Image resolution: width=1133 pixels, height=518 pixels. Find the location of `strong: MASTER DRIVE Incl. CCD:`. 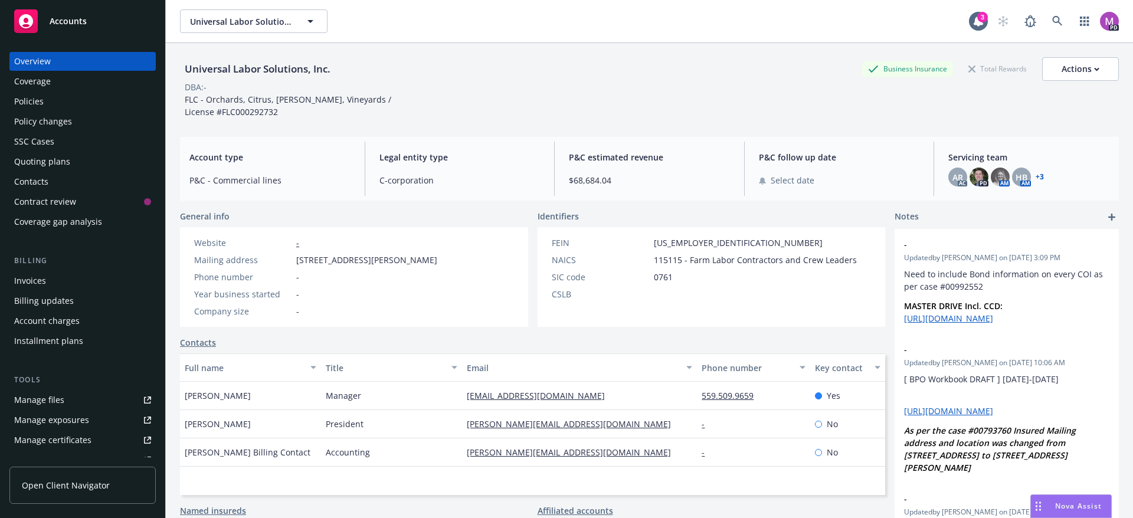

strong: MASTER DRIVE Incl. CCD: is located at coordinates (953, 306).